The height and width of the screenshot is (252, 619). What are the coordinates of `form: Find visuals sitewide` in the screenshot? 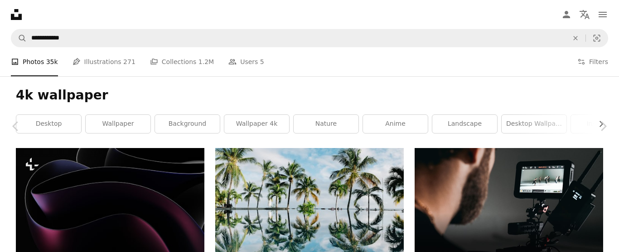 It's located at (310, 38).